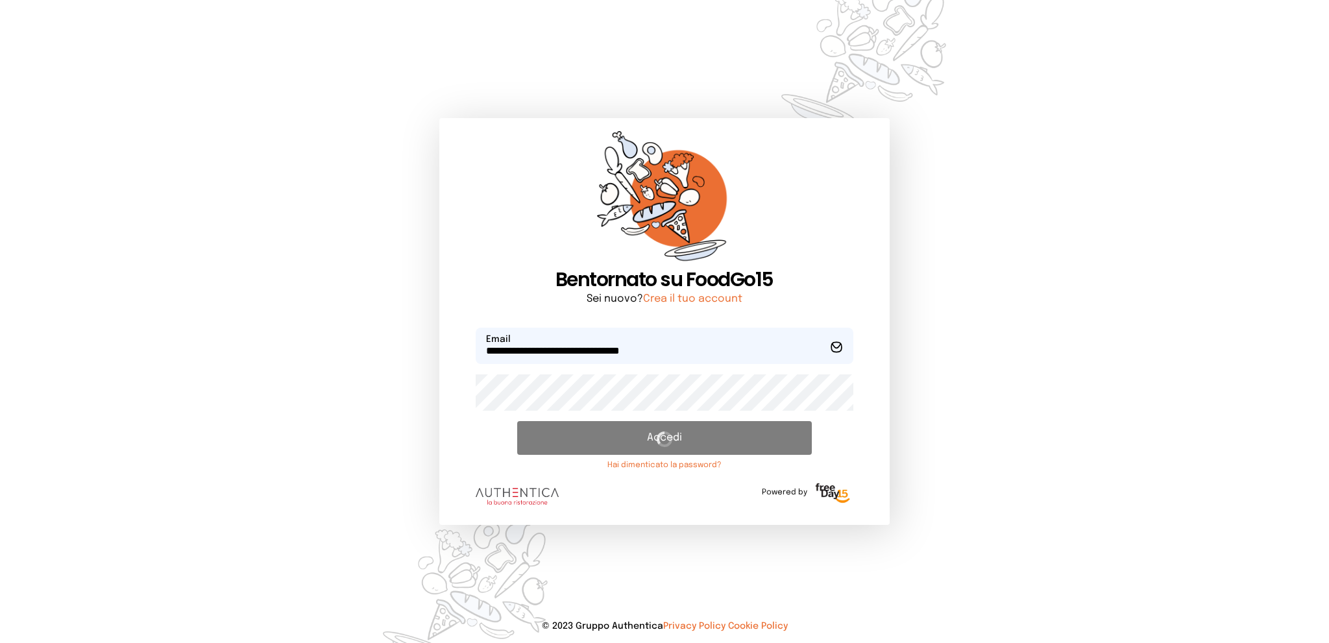 This screenshot has height=643, width=1329. What do you see at coordinates (665, 626) in the screenshot?
I see `p: © 2023 Gruppo Authentica` at bounding box center [665, 626].